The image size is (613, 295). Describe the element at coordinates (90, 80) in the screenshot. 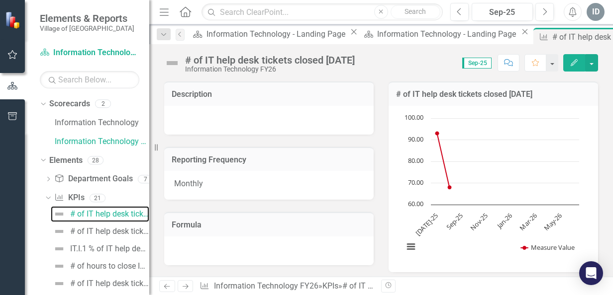

I see `input: Search Below...` at that location.